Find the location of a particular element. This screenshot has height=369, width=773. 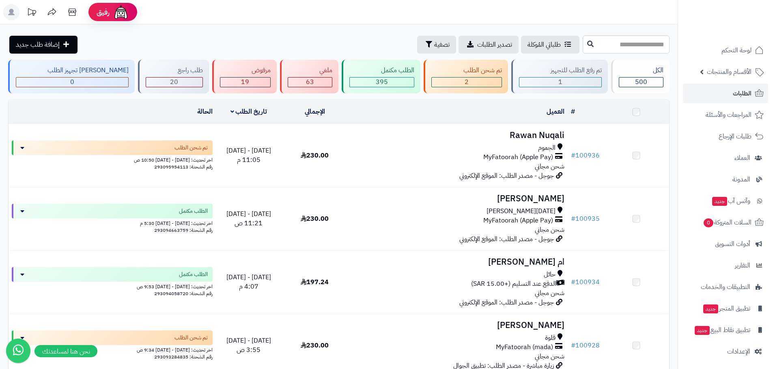

a: وآتس آبجديد is located at coordinates (725, 201).